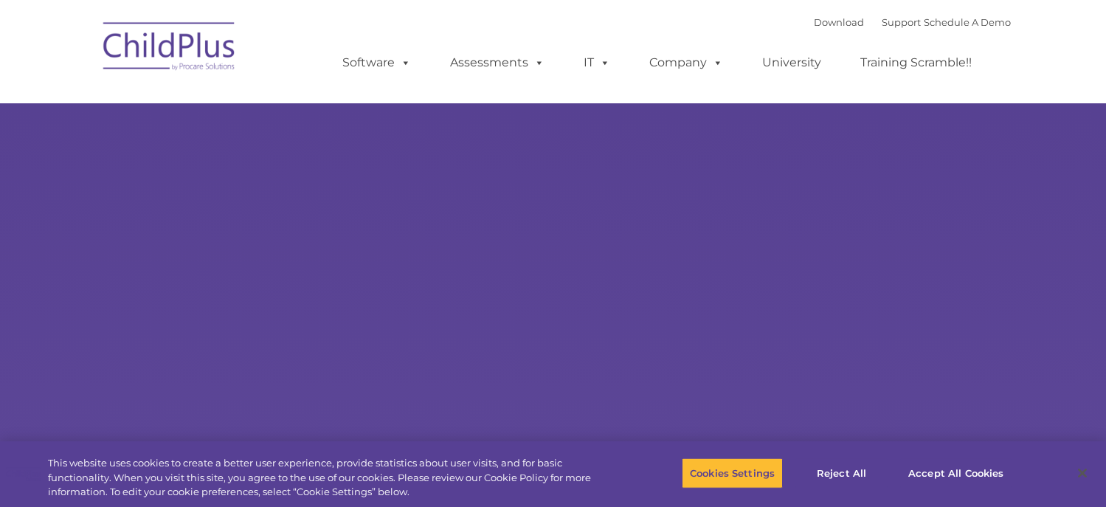 The height and width of the screenshot is (507, 1106). I want to click on button: Cookies Settings, so click(732, 473).